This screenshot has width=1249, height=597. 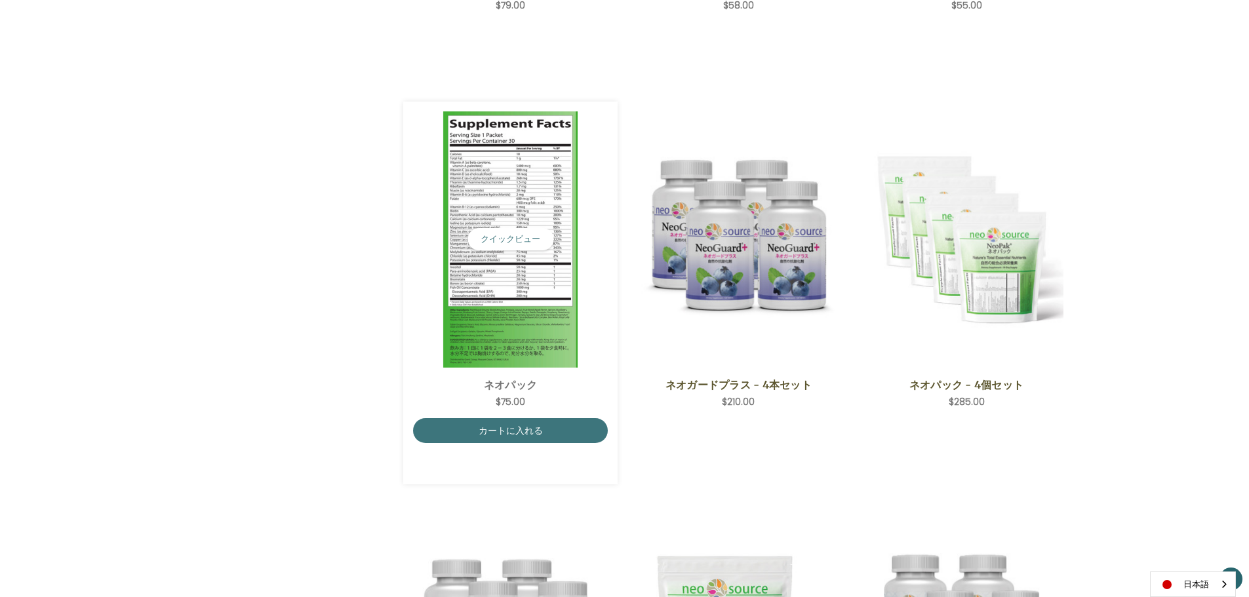 What do you see at coordinates (510, 402) in the screenshot?
I see `span: $75.00` at bounding box center [510, 402].